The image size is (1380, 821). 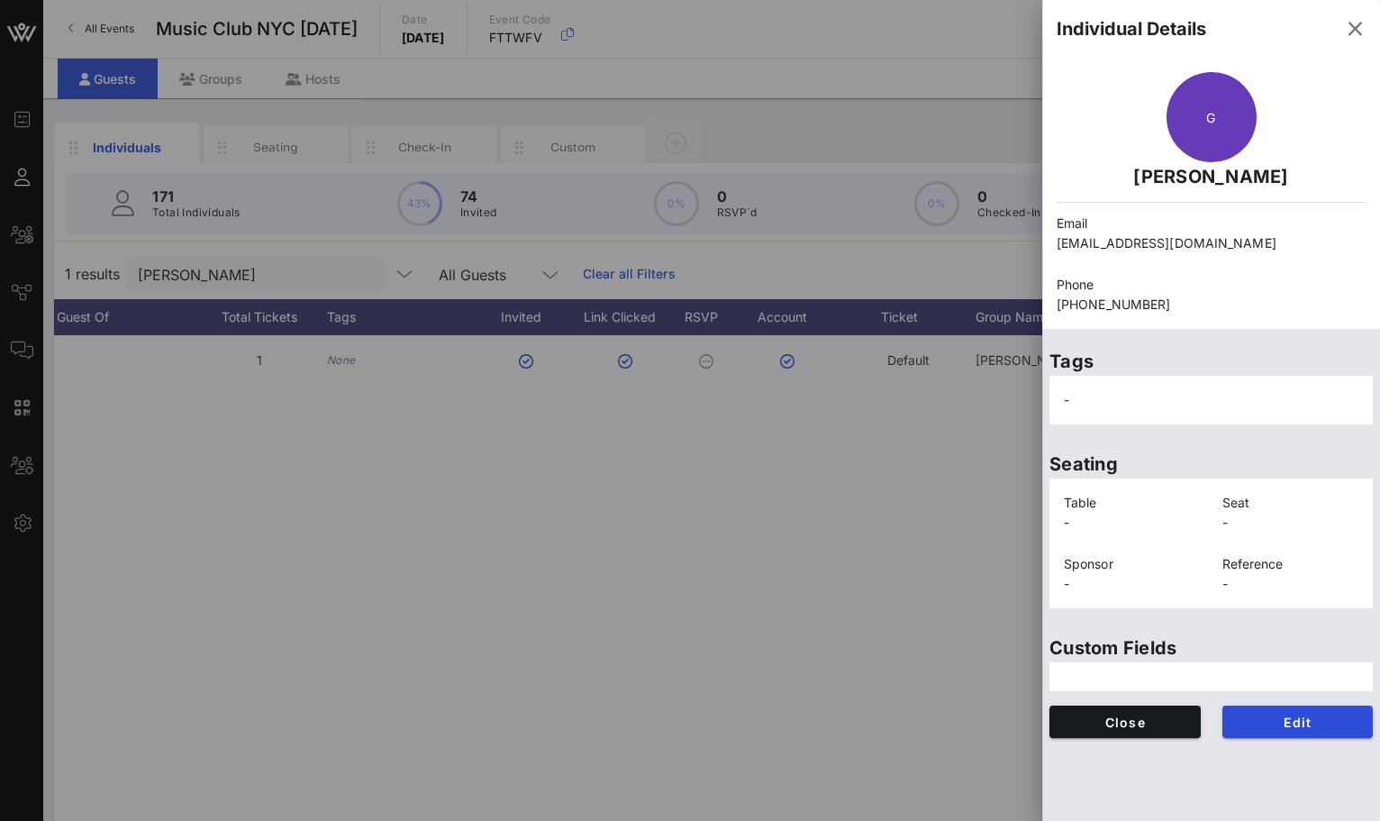 What do you see at coordinates (1125, 722) in the screenshot?
I see `button: Close` at bounding box center [1125, 722].